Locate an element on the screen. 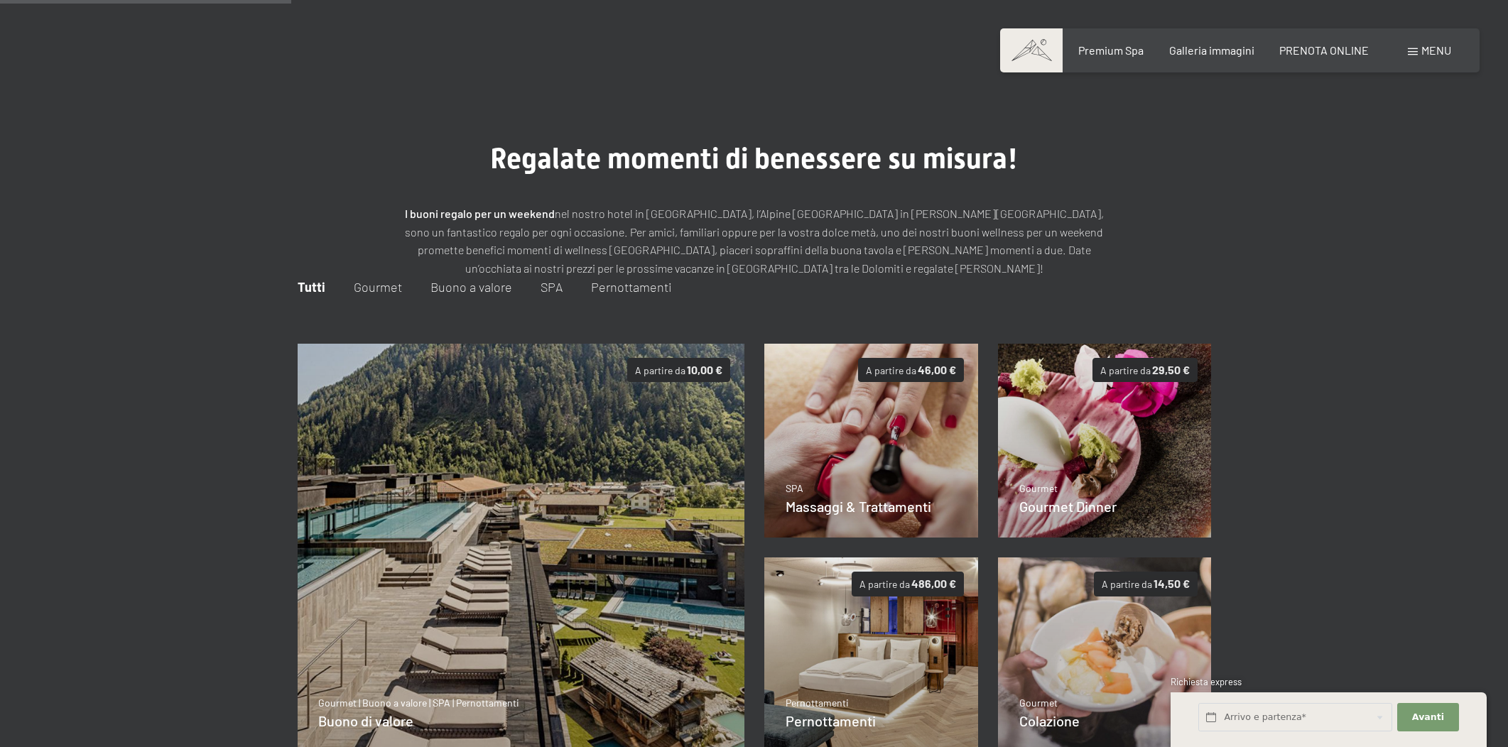 The width and height of the screenshot is (1508, 747). span: Regalate momenti di benessere su misura! is located at coordinates (754, 158).